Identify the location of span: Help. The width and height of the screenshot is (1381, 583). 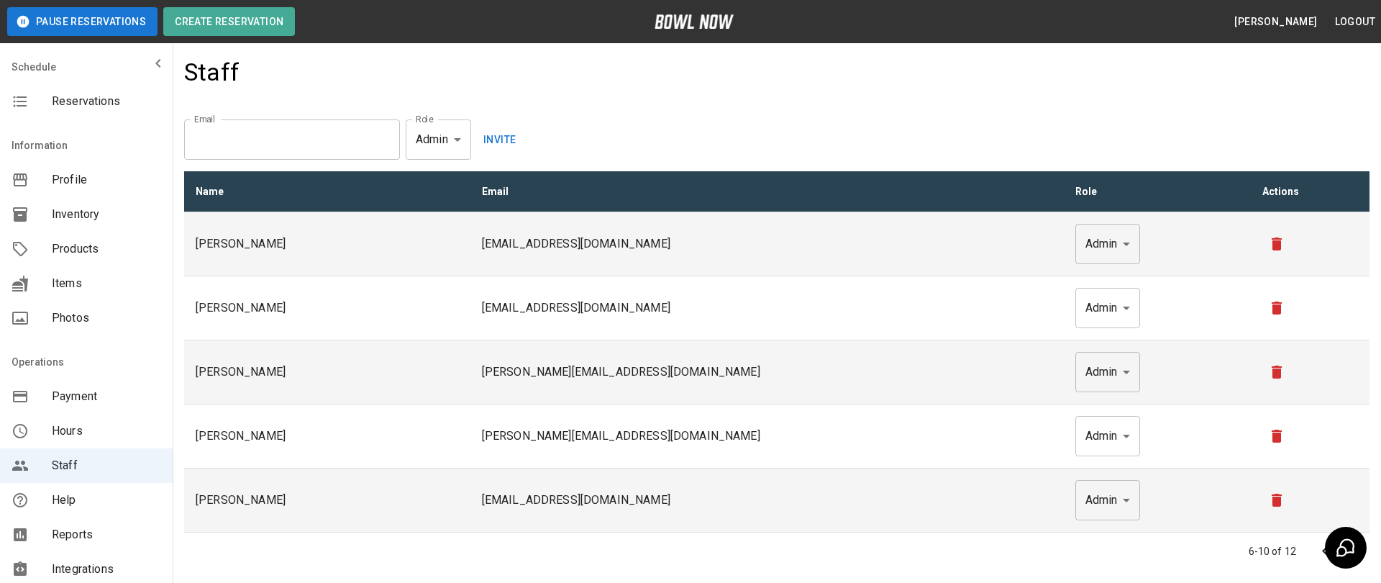
(106, 500).